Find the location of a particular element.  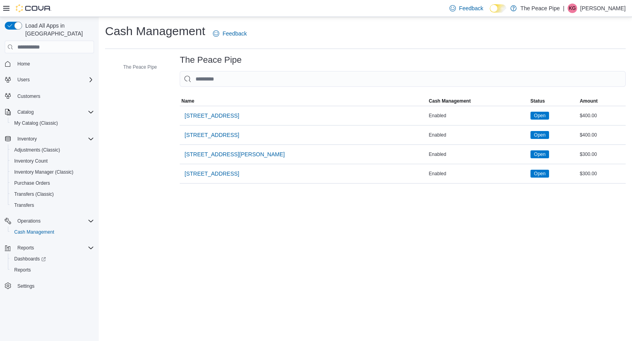

button: Adjustments (Classic) is located at coordinates (53, 150).